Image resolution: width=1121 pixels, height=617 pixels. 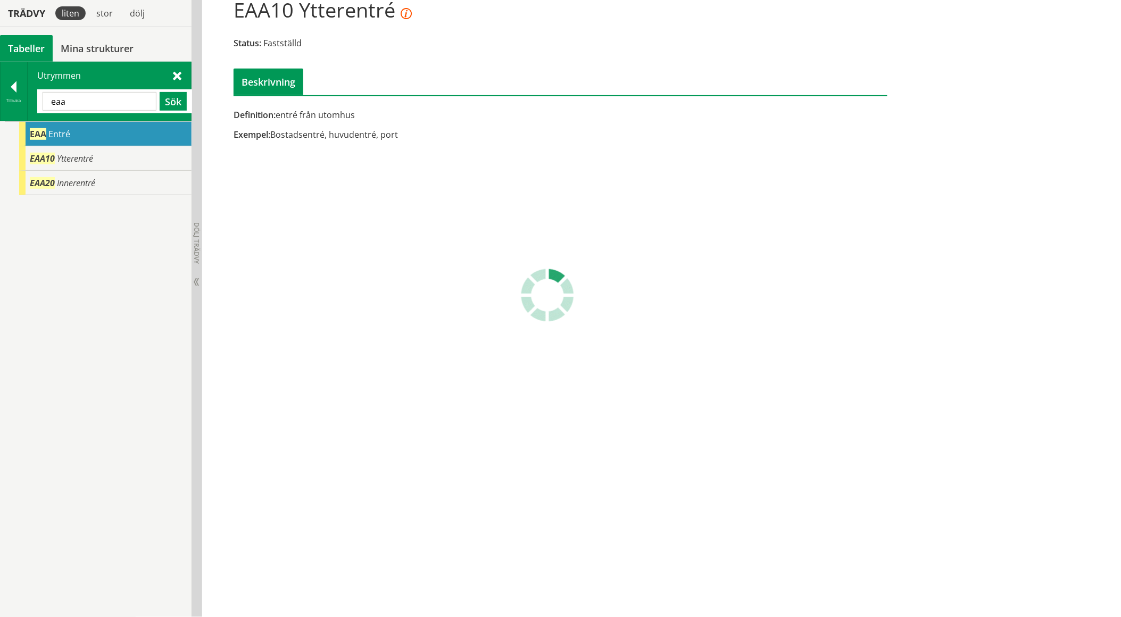 I want to click on span: Stäng sök, so click(x=177, y=75).